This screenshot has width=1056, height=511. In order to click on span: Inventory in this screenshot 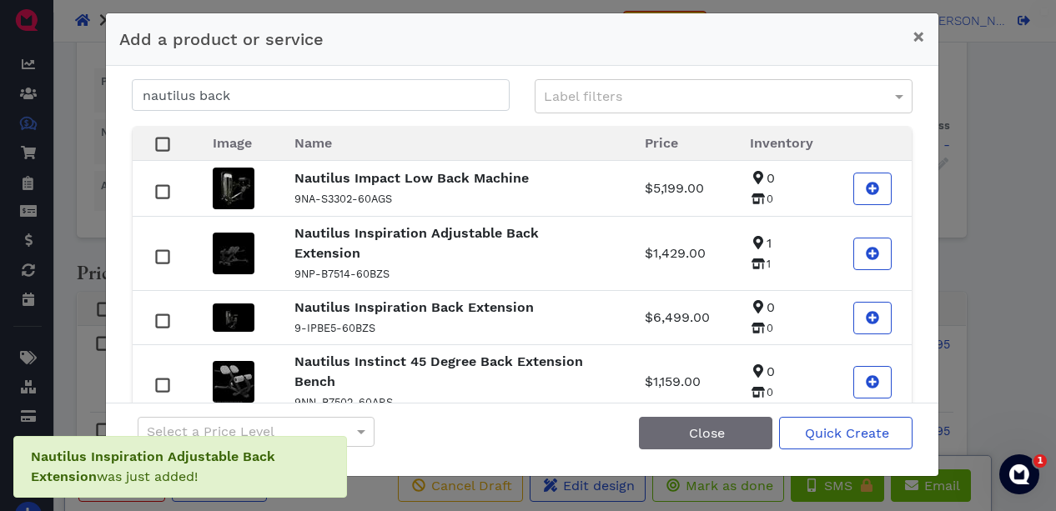, I will do `click(782, 143)`.